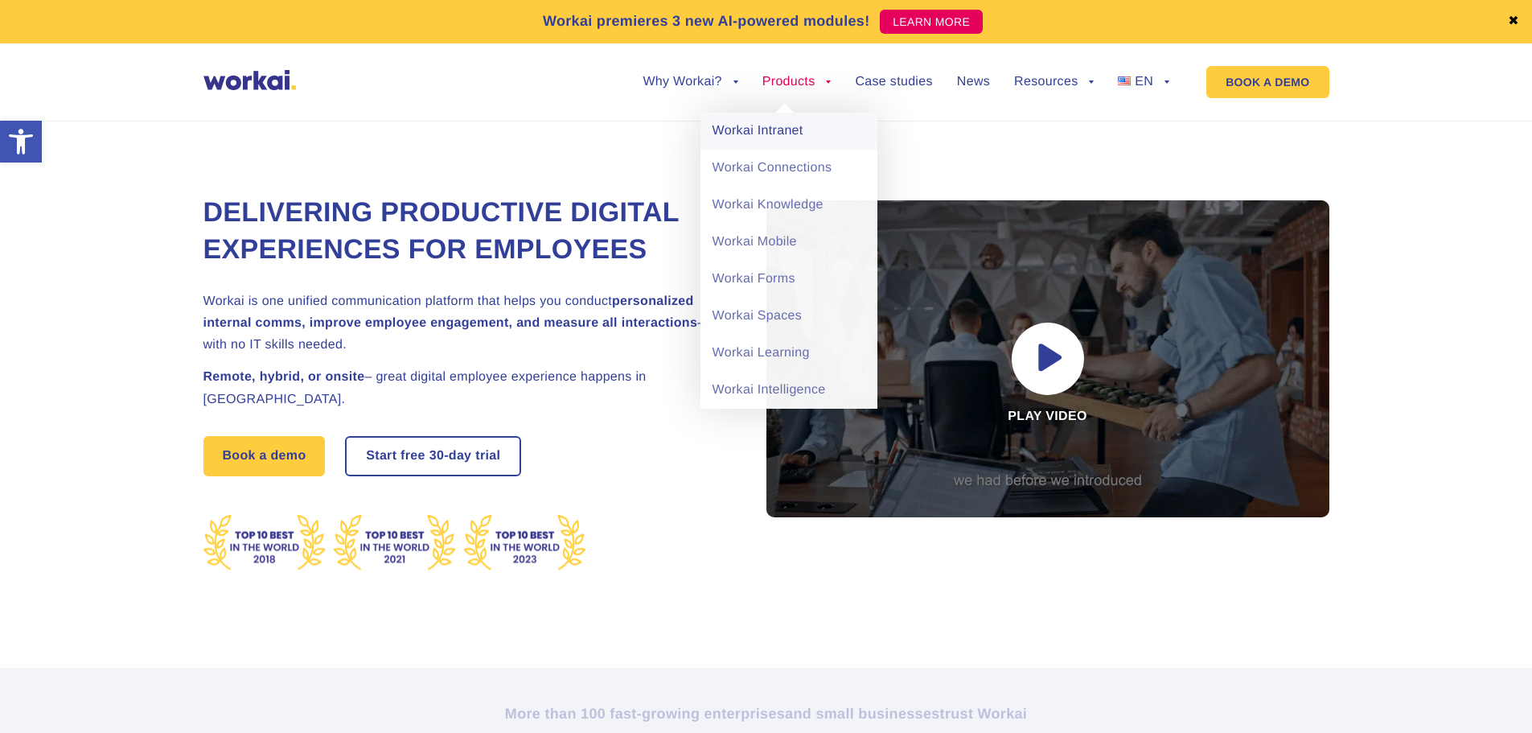  What do you see at coordinates (465, 232) in the screenshot?
I see `h1: Delivering Productive Digital Experiences for Employees` at bounding box center [465, 232].